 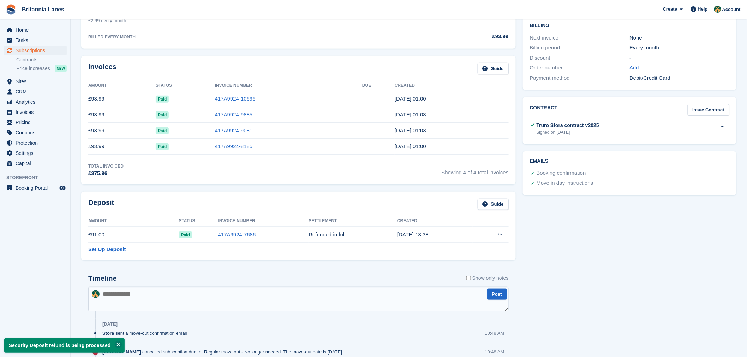 What do you see at coordinates (37, 40) in the screenshot?
I see `span: Tasks` at bounding box center [37, 40].